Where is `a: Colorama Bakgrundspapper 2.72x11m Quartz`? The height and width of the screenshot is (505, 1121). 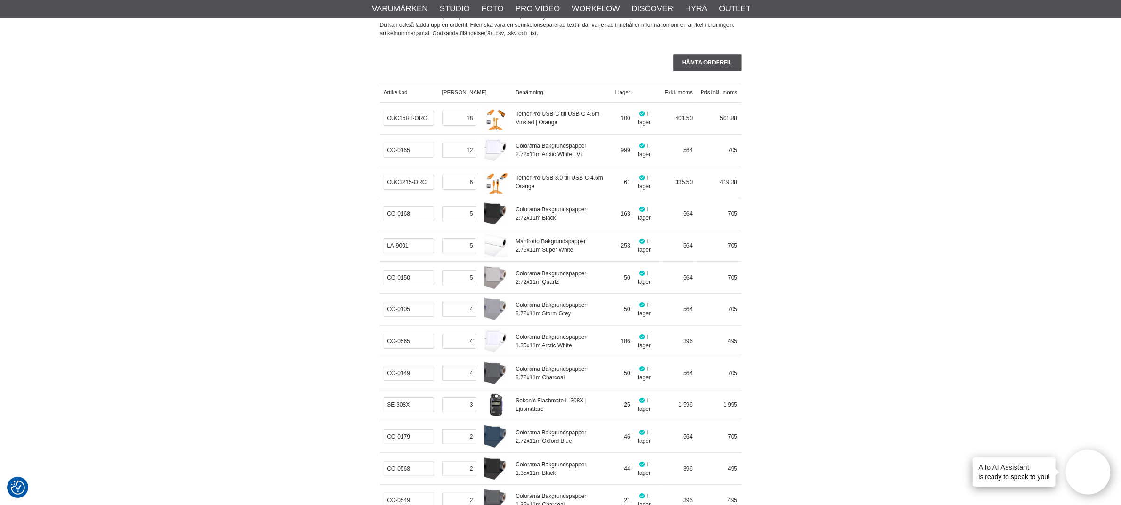 a: Colorama Bakgrundspapper 2.72x11m Quartz is located at coordinates (551, 278).